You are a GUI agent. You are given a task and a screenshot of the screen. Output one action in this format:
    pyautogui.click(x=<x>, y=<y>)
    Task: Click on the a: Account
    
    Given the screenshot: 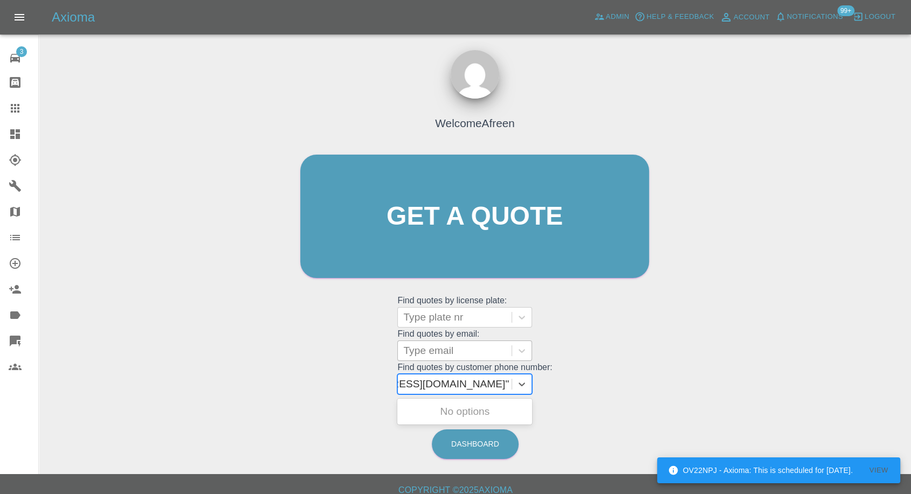 What is the action you would take?
    pyautogui.click(x=744, y=17)
    